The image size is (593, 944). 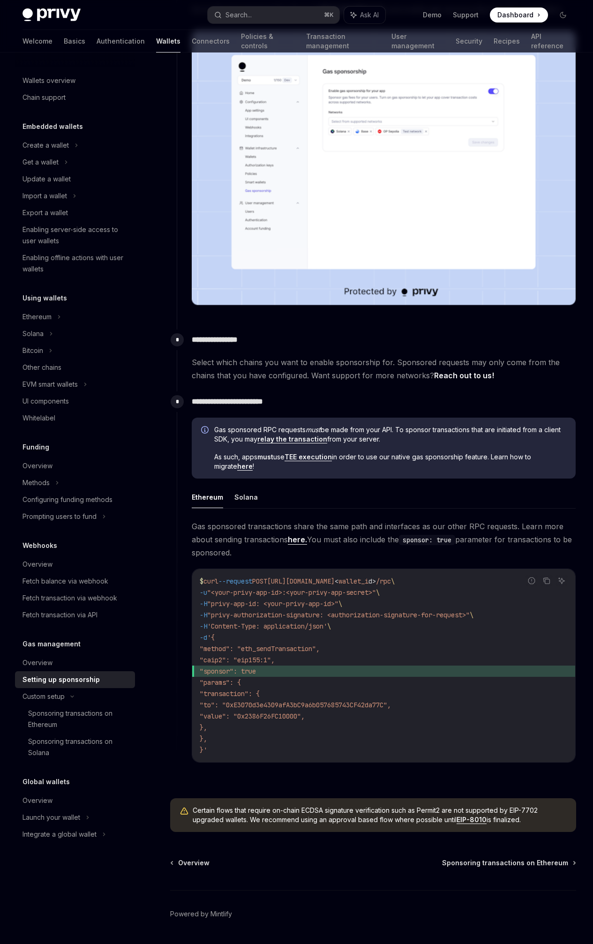 What do you see at coordinates (52, 15) in the screenshot?
I see `img: dark logo` at bounding box center [52, 15].